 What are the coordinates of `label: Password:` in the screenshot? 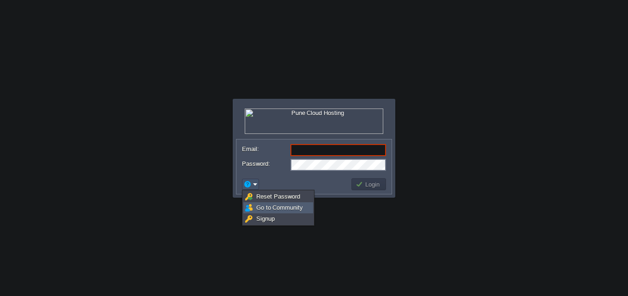 It's located at (265, 163).